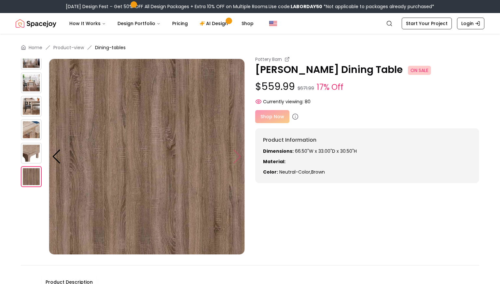 The height and width of the screenshot is (284, 500). I want to click on a: Spacejoy, so click(36, 23).